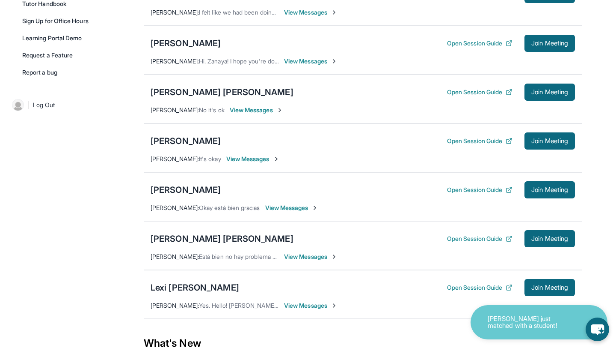 The width and height of the screenshot is (616, 348). I want to click on span: Log Out, so click(44, 105).